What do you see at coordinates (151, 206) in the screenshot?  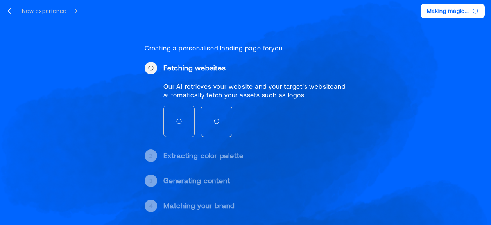 I see `div: 4` at bounding box center [151, 206].